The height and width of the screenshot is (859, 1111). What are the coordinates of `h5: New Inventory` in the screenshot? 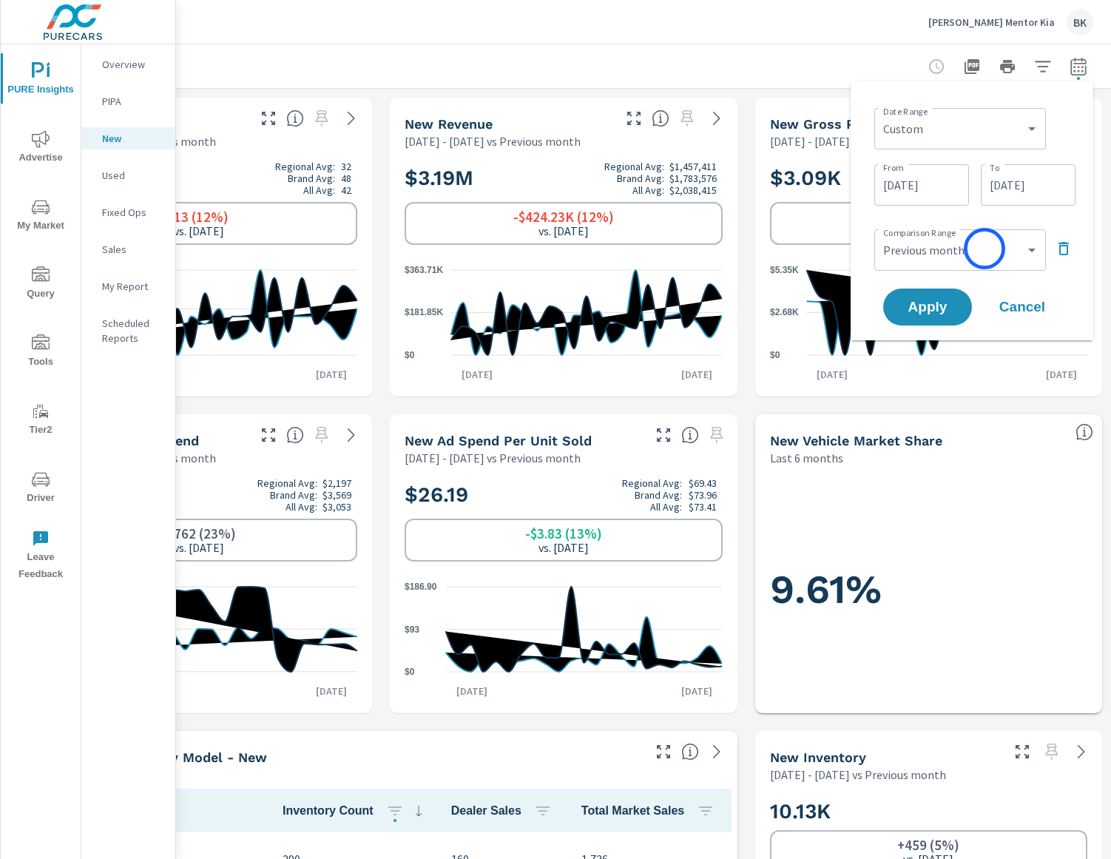 It's located at (818, 757).